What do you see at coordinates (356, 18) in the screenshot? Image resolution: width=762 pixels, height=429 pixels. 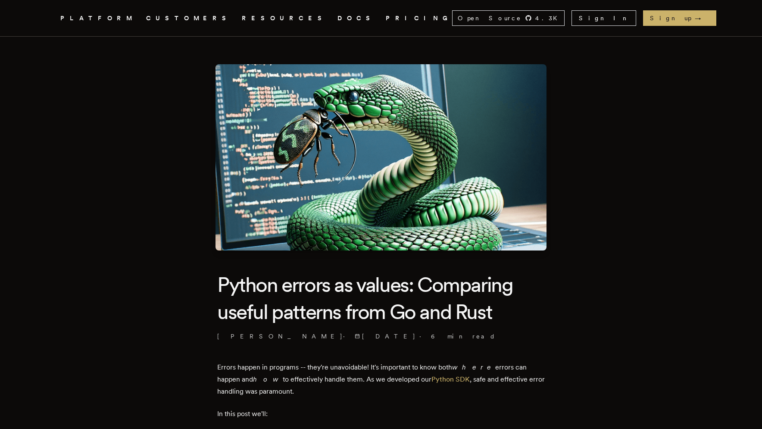 I see `a: DOCS` at bounding box center [356, 18].